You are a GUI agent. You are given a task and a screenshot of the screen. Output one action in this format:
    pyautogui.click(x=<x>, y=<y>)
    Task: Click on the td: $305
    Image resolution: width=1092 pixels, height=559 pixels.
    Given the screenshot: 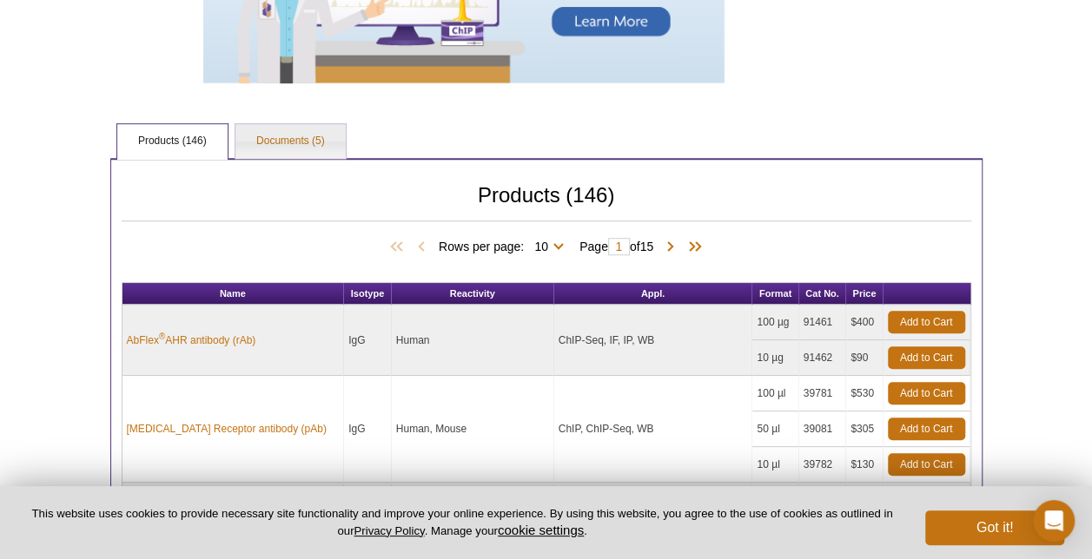 What is the action you would take?
    pyautogui.click(x=864, y=429)
    